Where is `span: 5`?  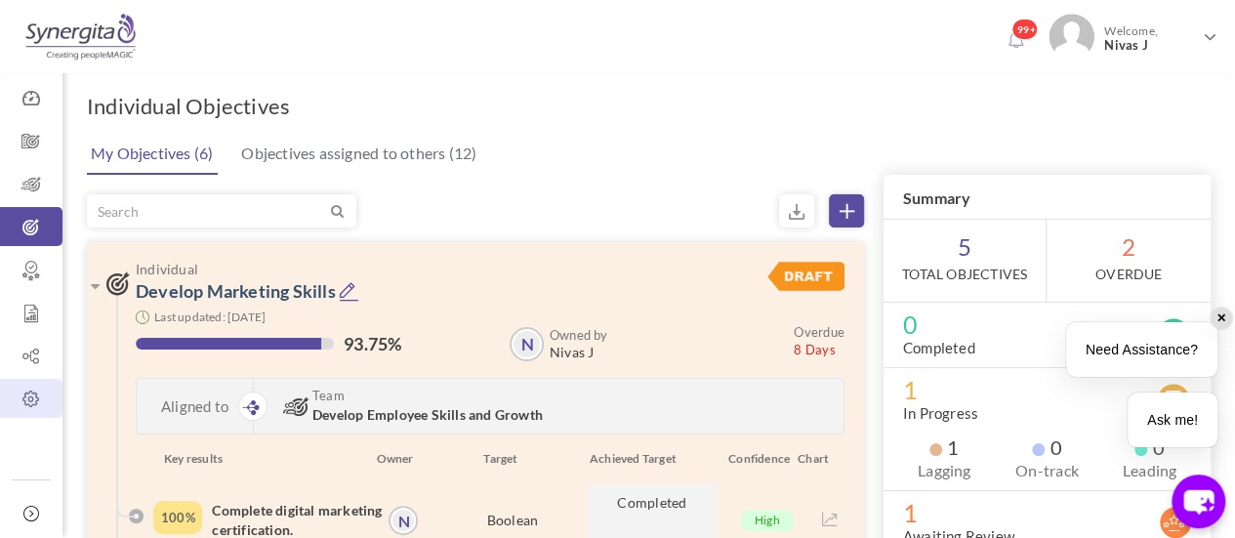 span: 5 is located at coordinates (965, 261).